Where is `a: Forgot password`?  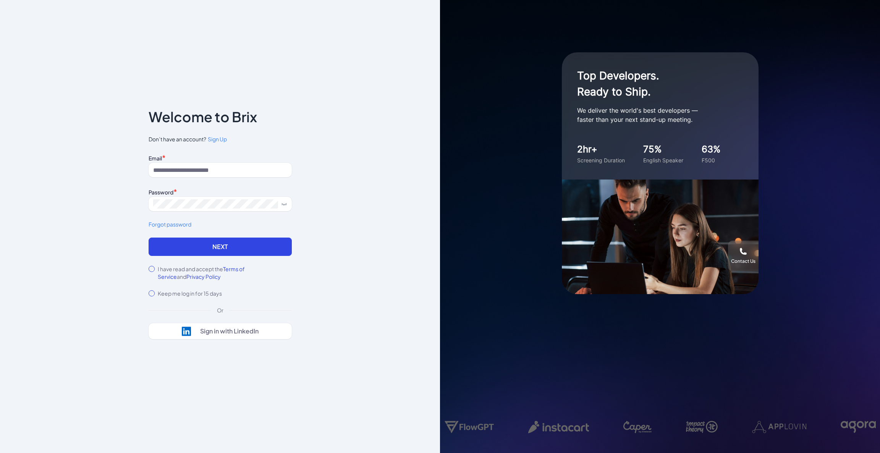
a: Forgot password is located at coordinates (220, 224).